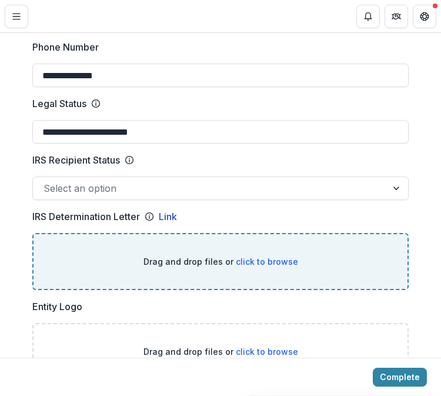 Image resolution: width=441 pixels, height=396 pixels. I want to click on button: Partners, so click(397, 16).